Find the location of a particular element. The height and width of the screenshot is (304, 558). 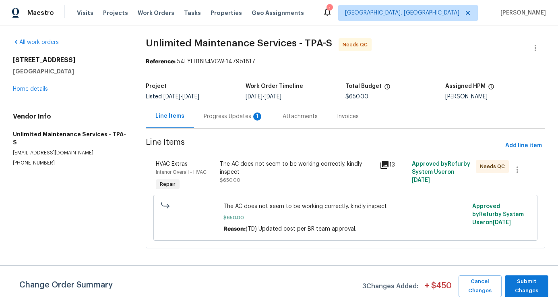

span: Geo Assignments is located at coordinates (278, 13).